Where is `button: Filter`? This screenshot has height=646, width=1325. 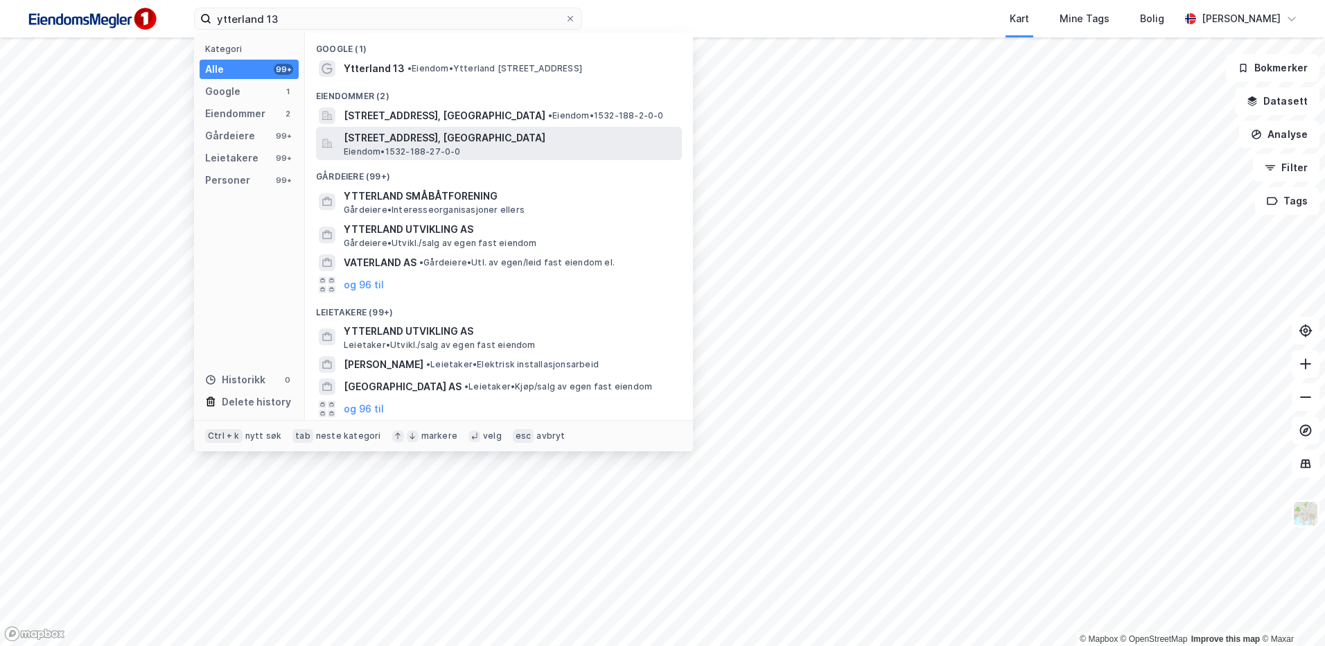 button: Filter is located at coordinates (1286, 168).